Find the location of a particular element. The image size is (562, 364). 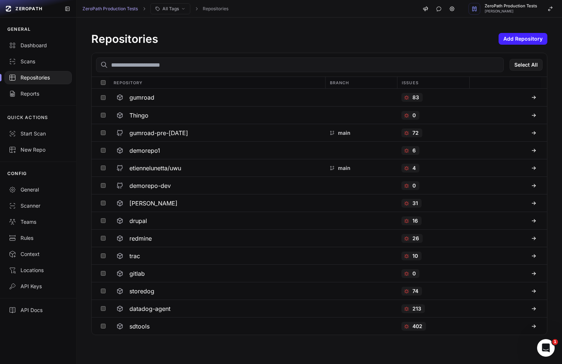

div: datadog-agent 213 is located at coordinates (319, 309).